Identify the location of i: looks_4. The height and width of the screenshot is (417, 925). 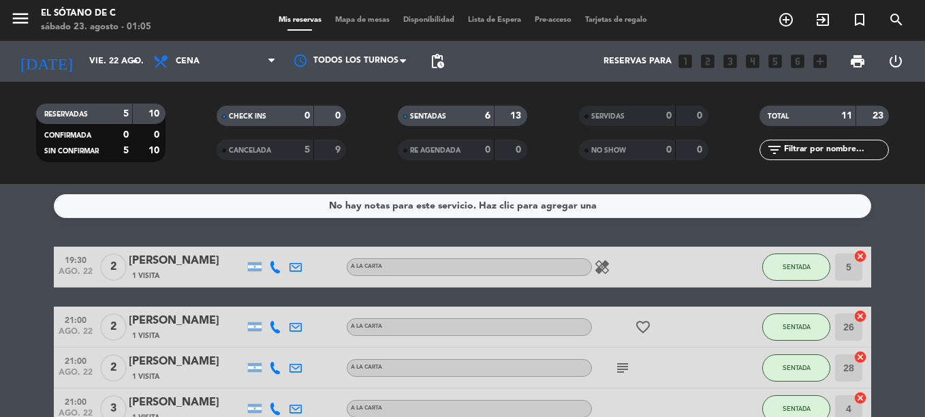
(752, 61).